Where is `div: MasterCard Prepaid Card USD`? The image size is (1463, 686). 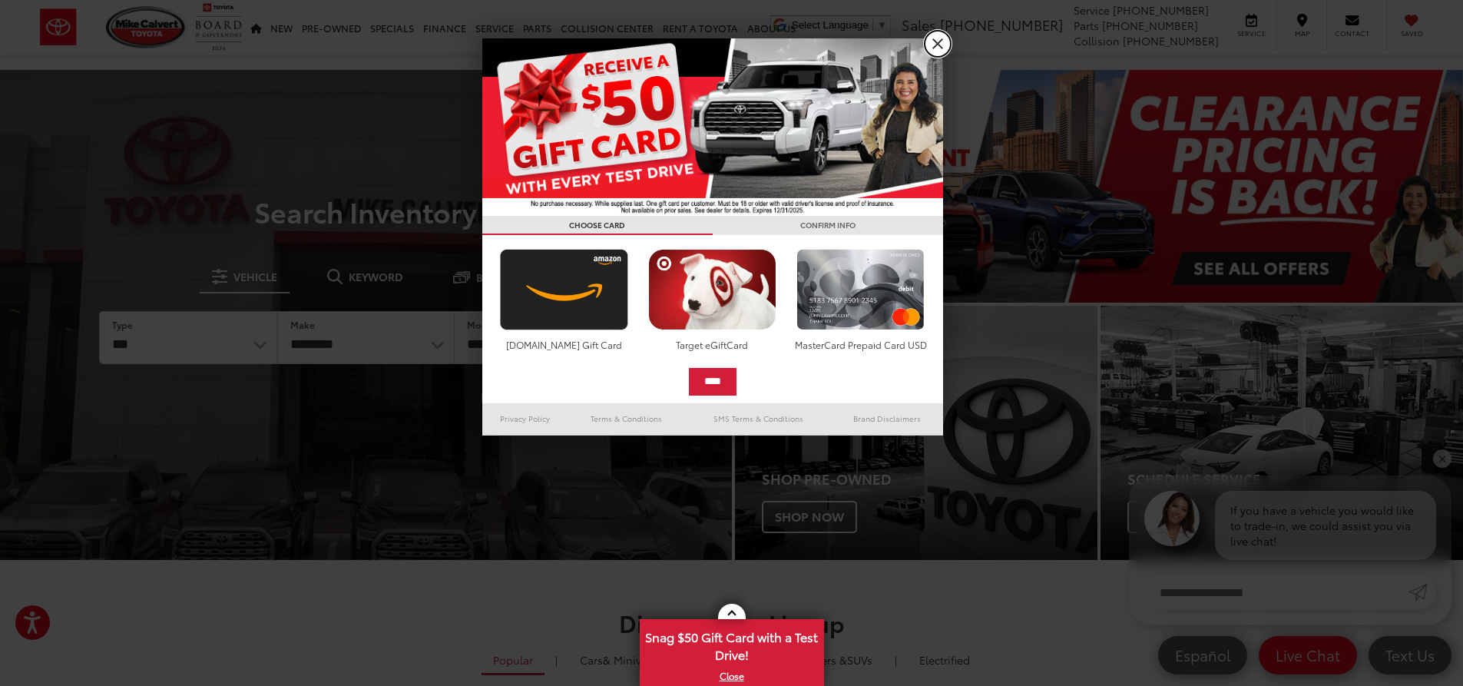 div: MasterCard Prepaid Card USD is located at coordinates (860, 344).